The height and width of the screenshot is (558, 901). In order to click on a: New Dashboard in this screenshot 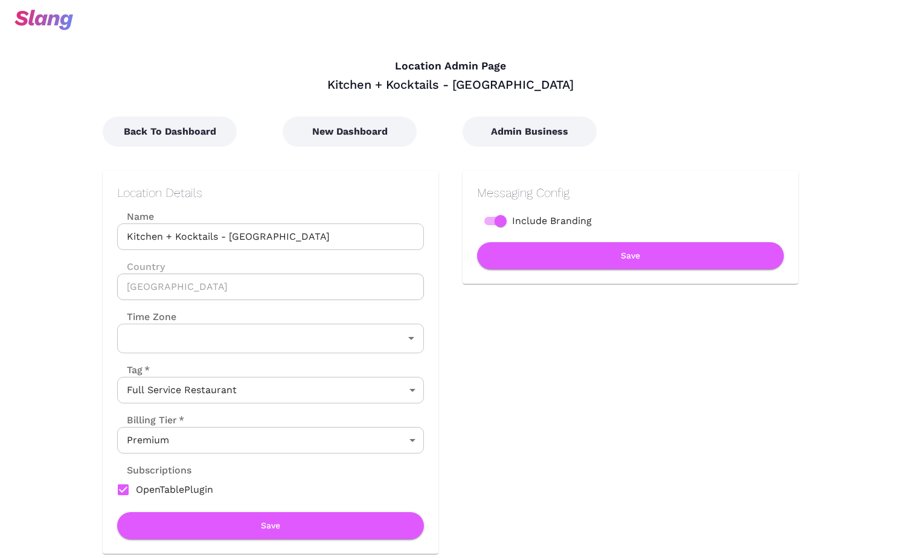, I will do `click(350, 131)`.